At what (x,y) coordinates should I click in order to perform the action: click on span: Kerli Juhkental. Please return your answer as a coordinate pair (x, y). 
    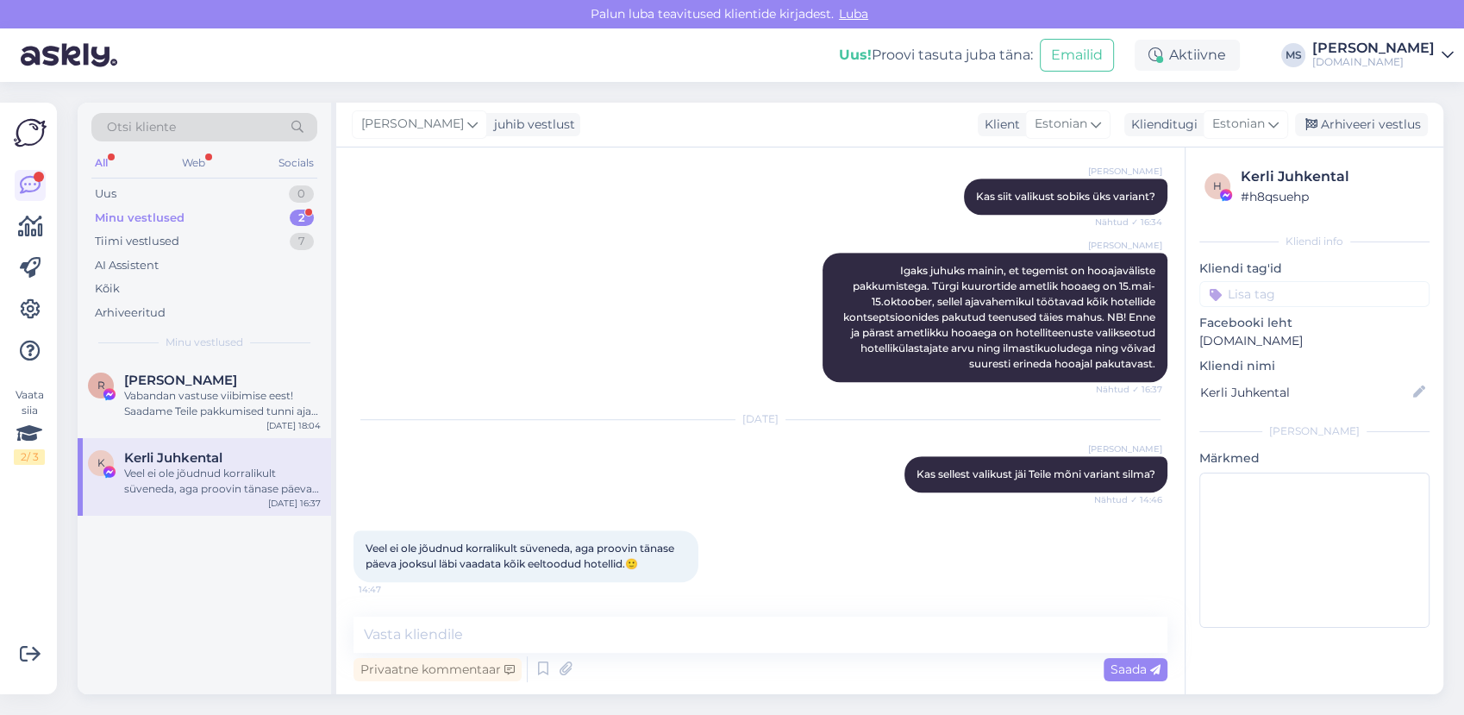
    Looking at the image, I should click on (173, 458).